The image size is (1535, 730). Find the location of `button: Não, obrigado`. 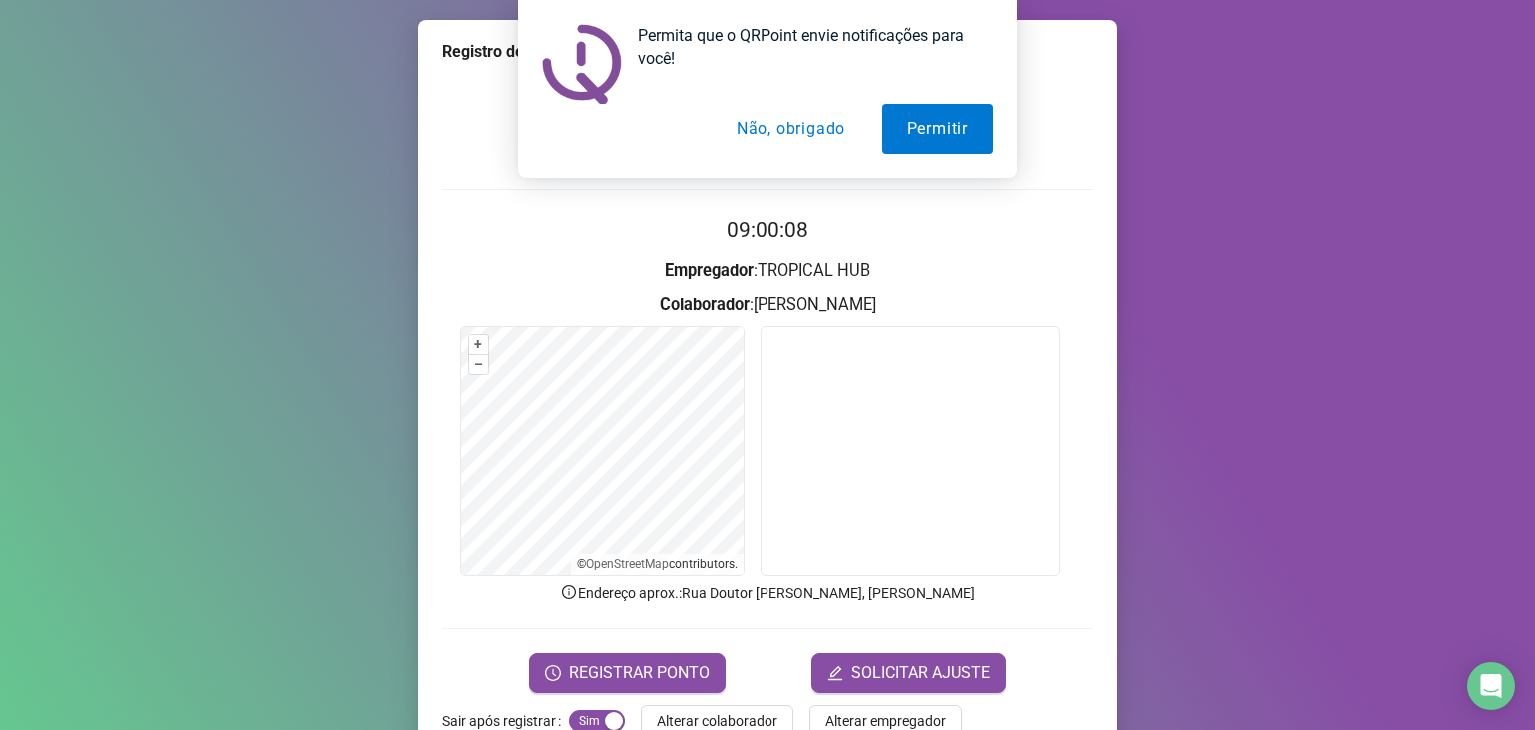

button: Não, obrigado is located at coordinates (790, 129).